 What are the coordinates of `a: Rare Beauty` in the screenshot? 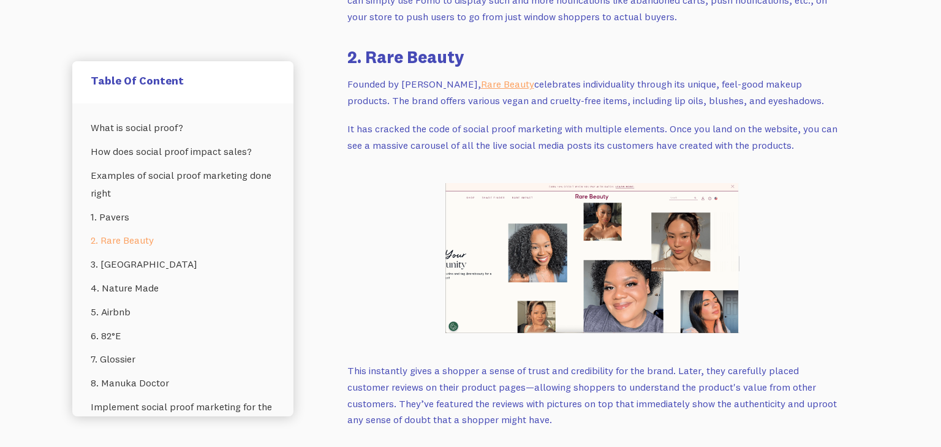 It's located at (507, 84).